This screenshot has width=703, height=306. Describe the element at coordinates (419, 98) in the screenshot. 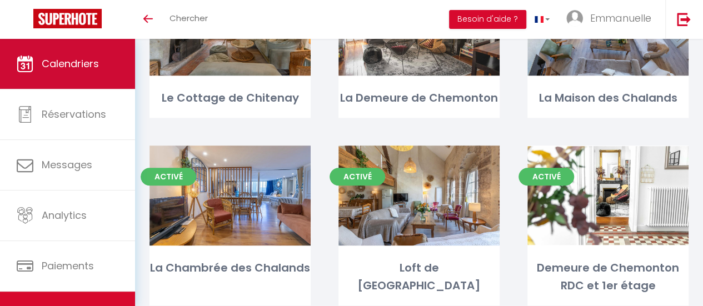

I see `div: La Demeure de Chemonton` at that location.